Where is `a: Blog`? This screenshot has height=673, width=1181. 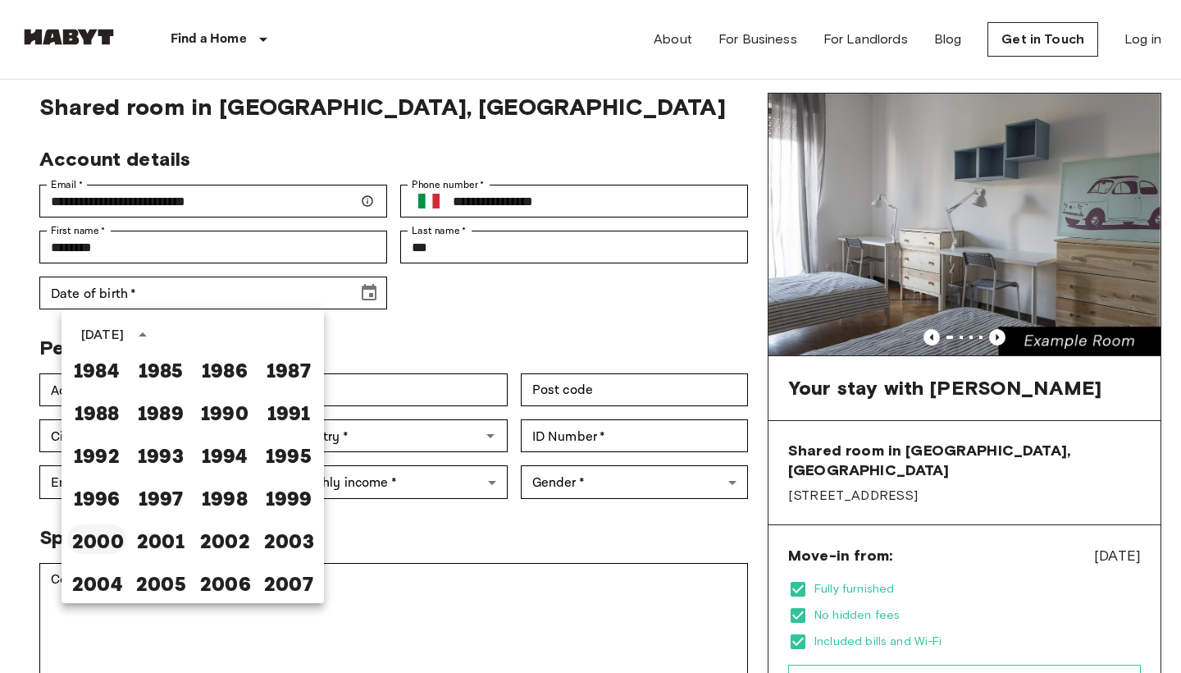 a: Blog is located at coordinates (948, 39).